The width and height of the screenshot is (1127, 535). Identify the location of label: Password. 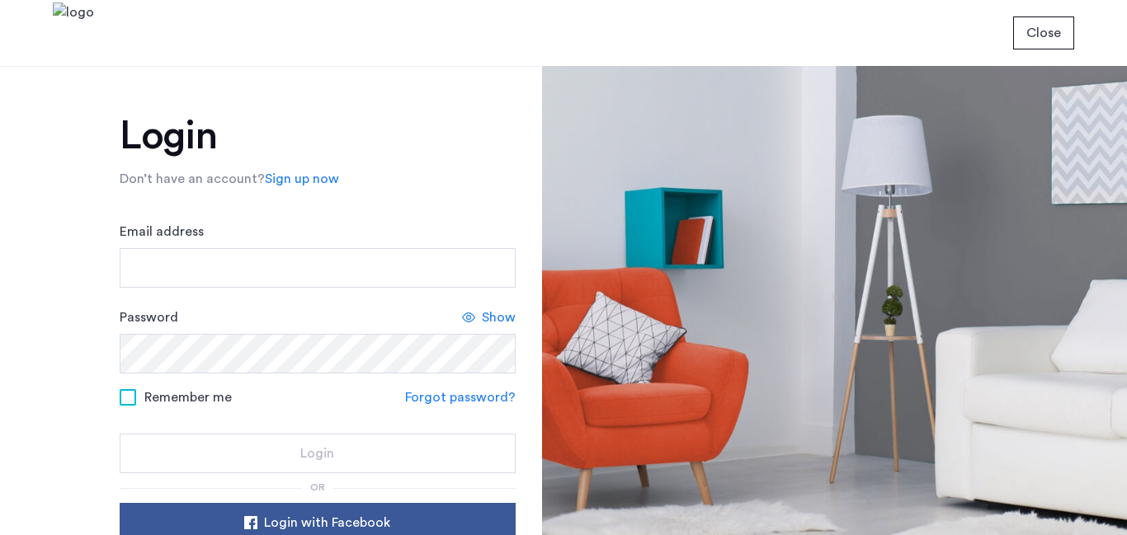
(148, 318).